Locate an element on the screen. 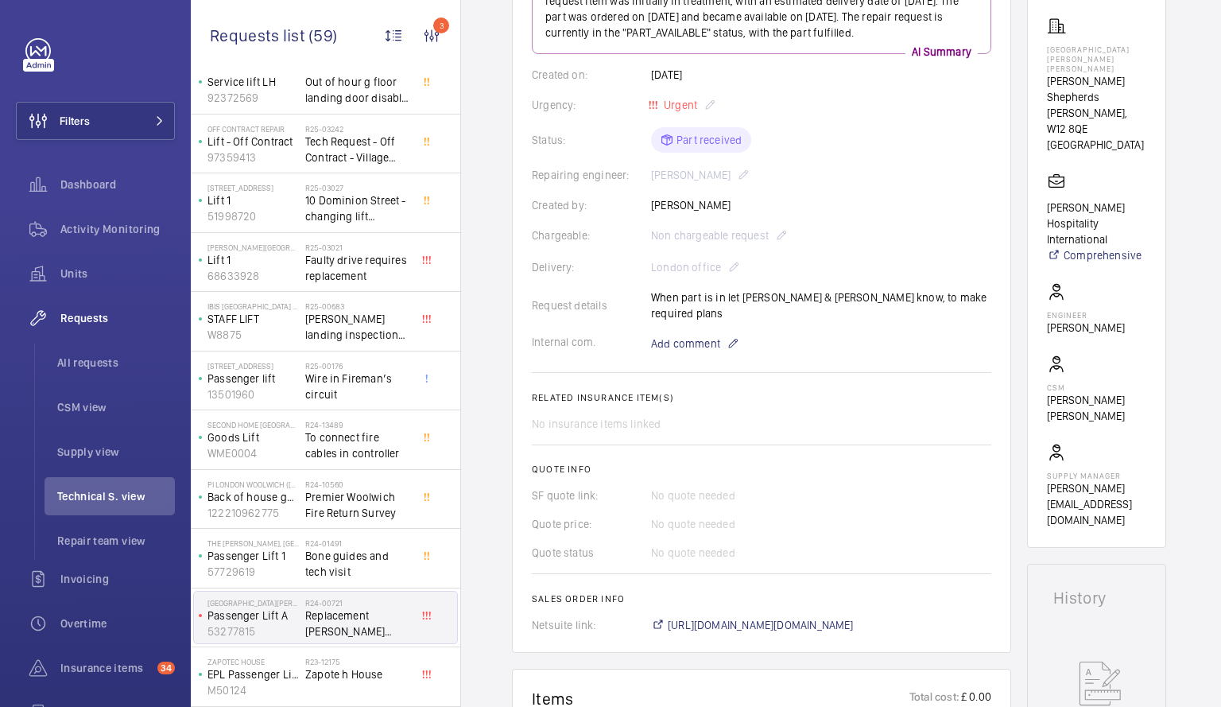 This screenshot has height=707, width=1221. p: 51998720 is located at coordinates (253, 216).